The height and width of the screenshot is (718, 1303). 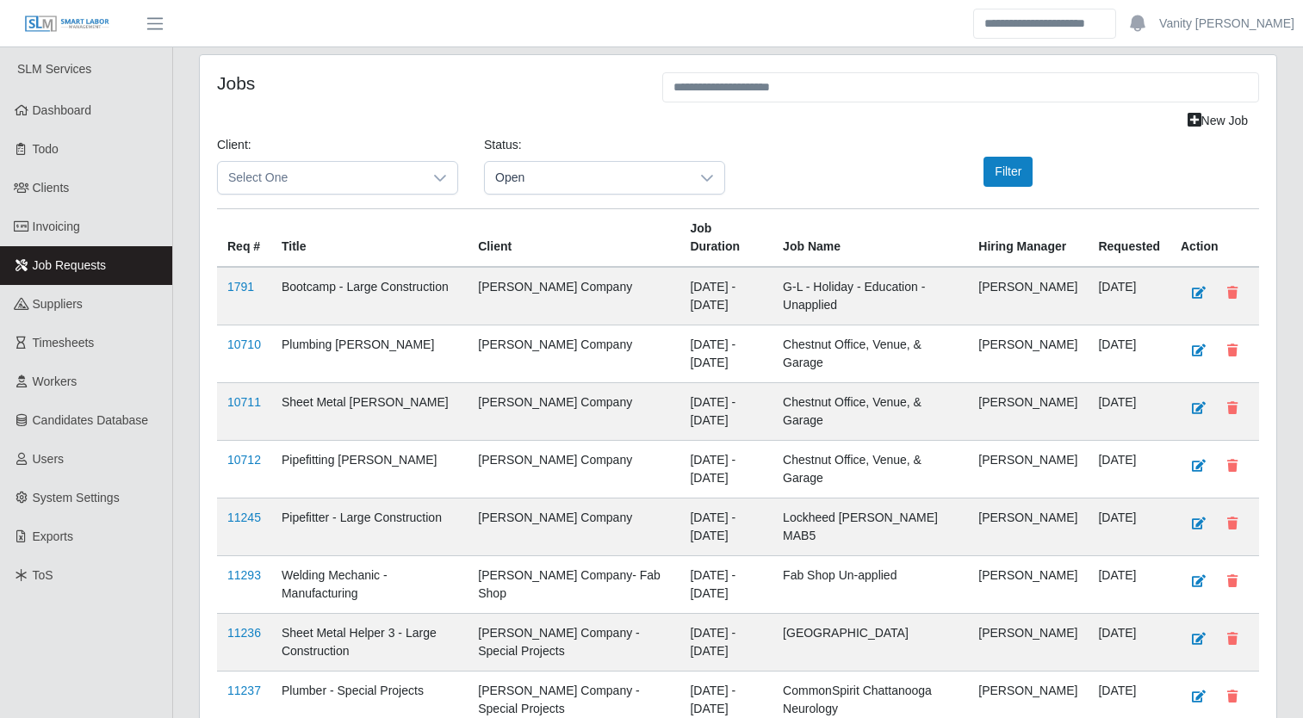 I want to click on a: 11237, so click(x=244, y=691).